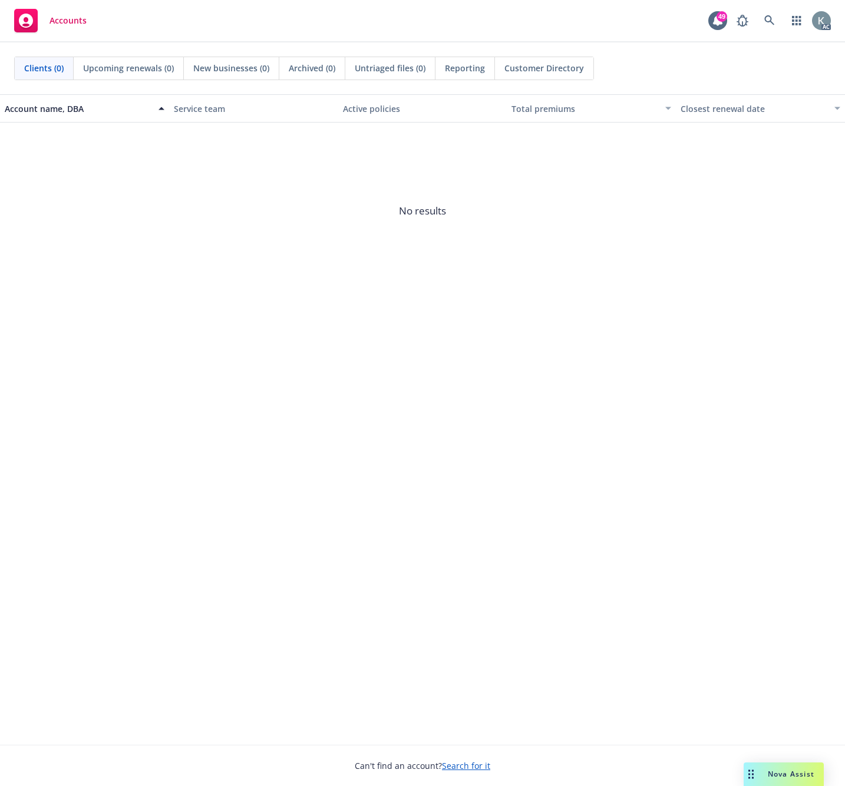 Image resolution: width=845 pixels, height=786 pixels. What do you see at coordinates (44, 68) in the screenshot?
I see `span: Clients (0)` at bounding box center [44, 68].